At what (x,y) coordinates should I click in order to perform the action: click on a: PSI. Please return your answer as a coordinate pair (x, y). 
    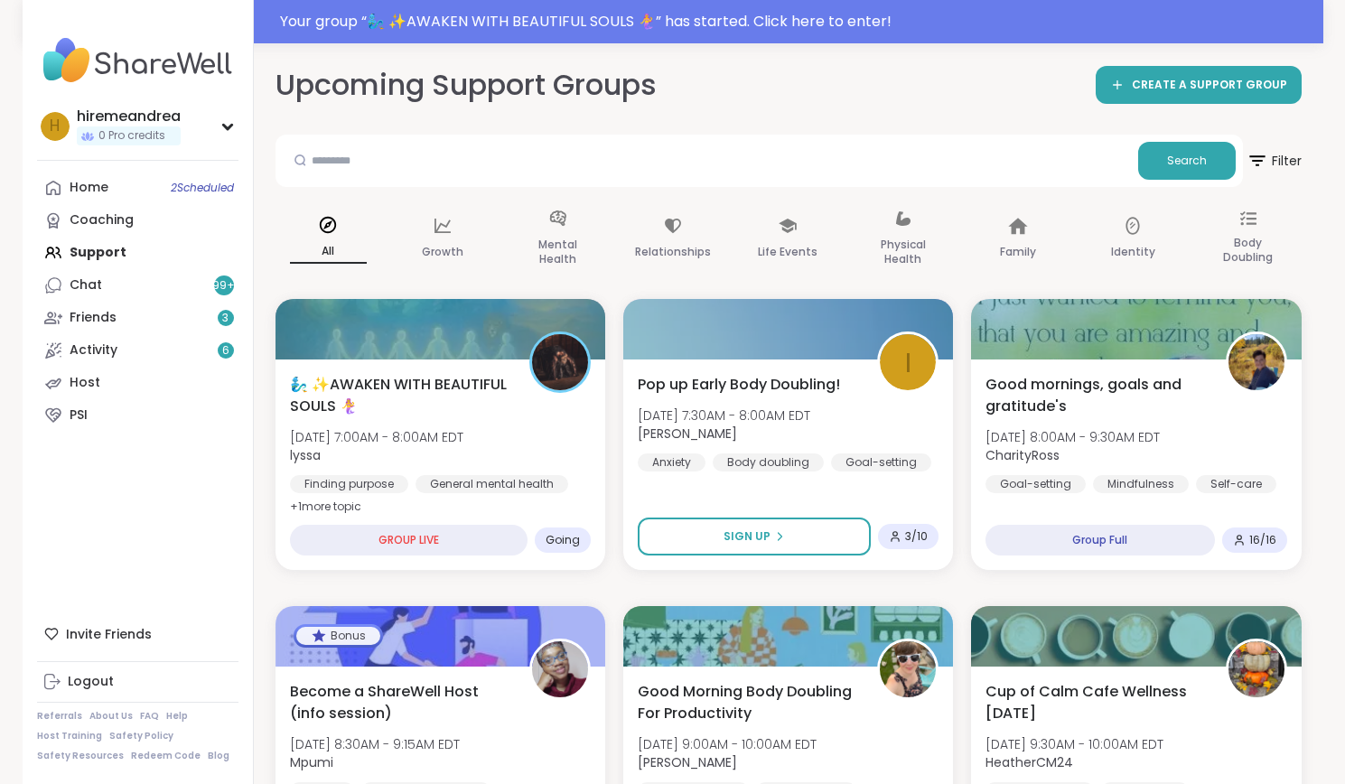
    Looking at the image, I should click on (137, 416).